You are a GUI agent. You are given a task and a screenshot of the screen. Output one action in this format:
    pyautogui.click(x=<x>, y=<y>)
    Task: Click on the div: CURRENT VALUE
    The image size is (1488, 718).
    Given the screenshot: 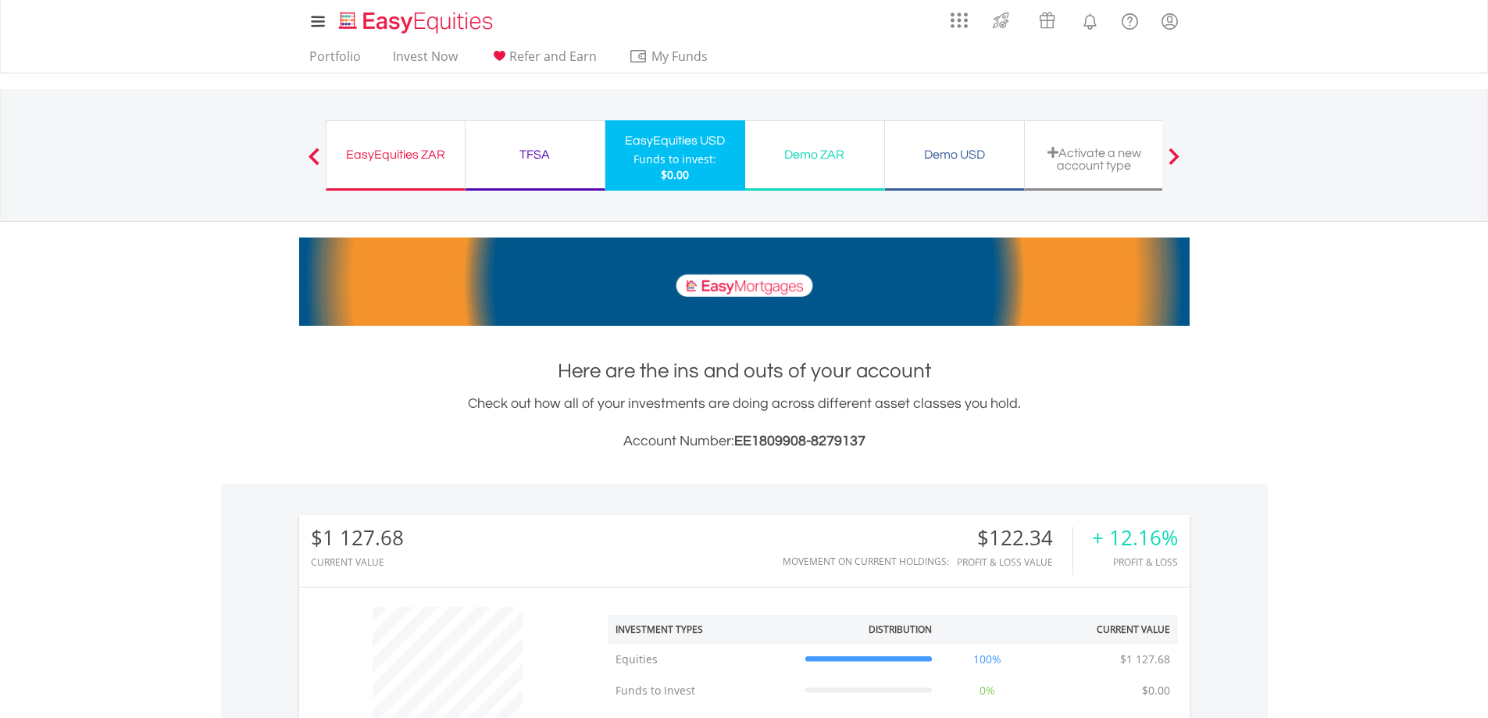 What is the action you would take?
    pyautogui.click(x=357, y=562)
    